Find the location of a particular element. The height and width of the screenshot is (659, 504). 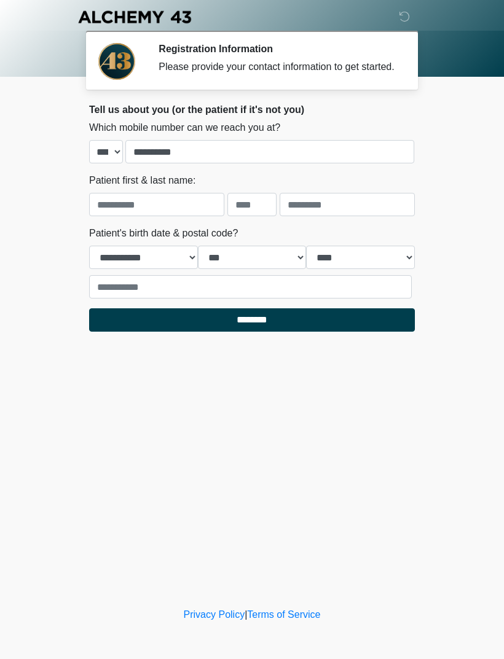

img: Alchemy 43 Logo is located at coordinates (135, 17).